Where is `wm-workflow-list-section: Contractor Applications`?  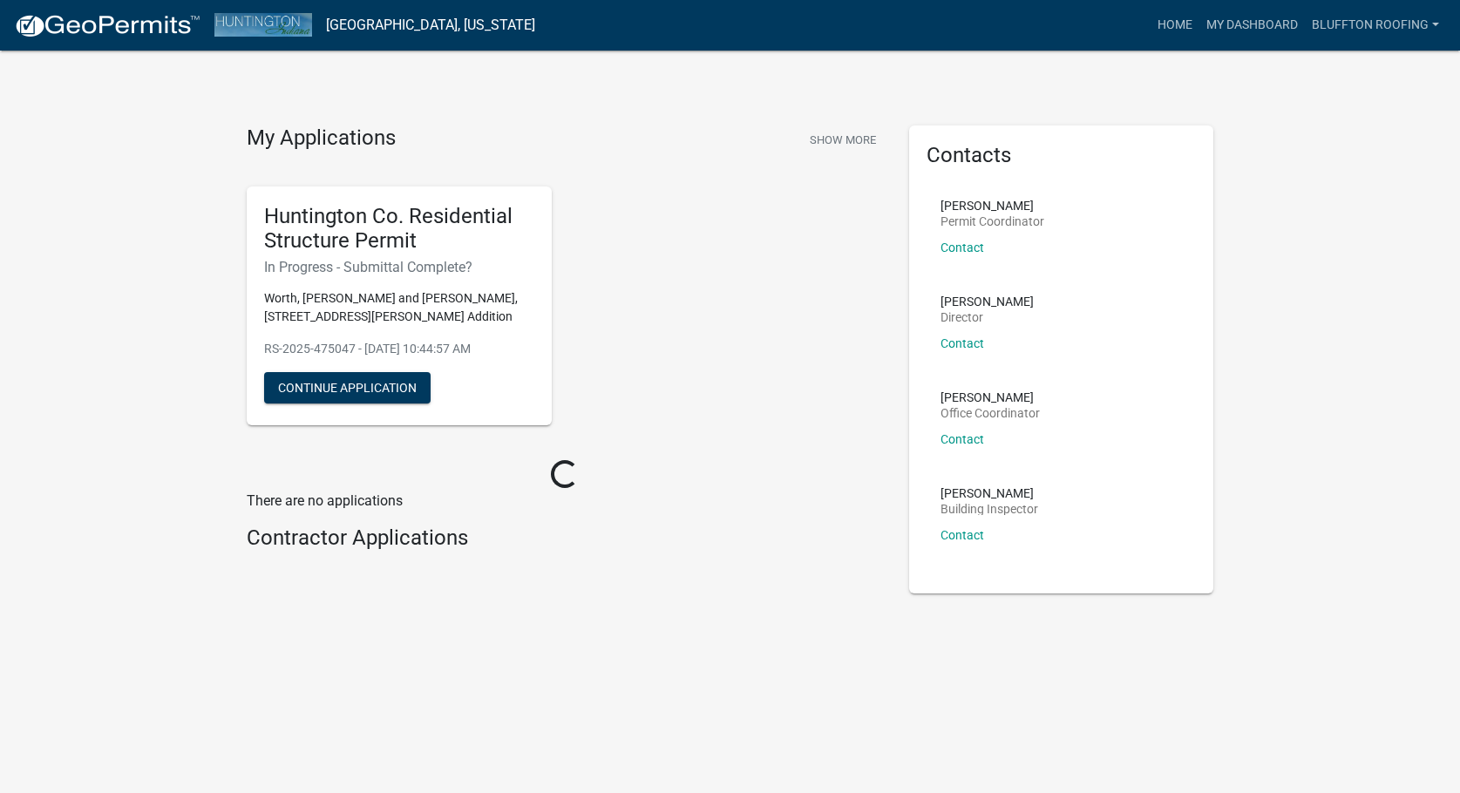 wm-workflow-list-section: Contractor Applications is located at coordinates (565, 541).